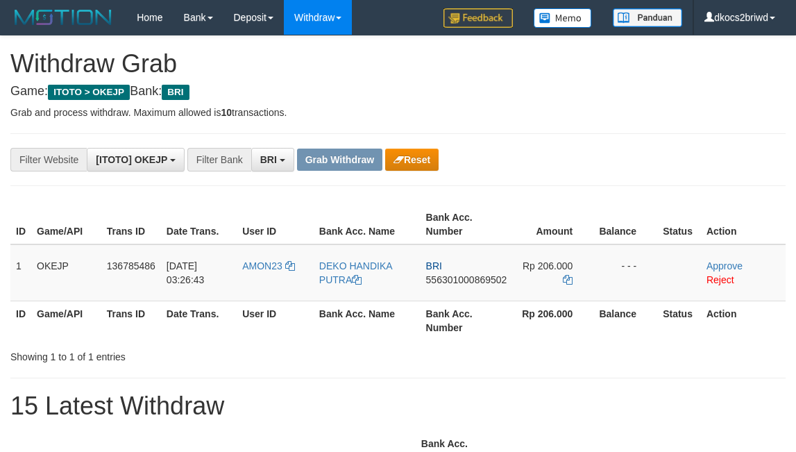 This screenshot has width=796, height=452. Describe the element at coordinates (340, 160) in the screenshot. I see `button: Grab Withdraw` at that location.